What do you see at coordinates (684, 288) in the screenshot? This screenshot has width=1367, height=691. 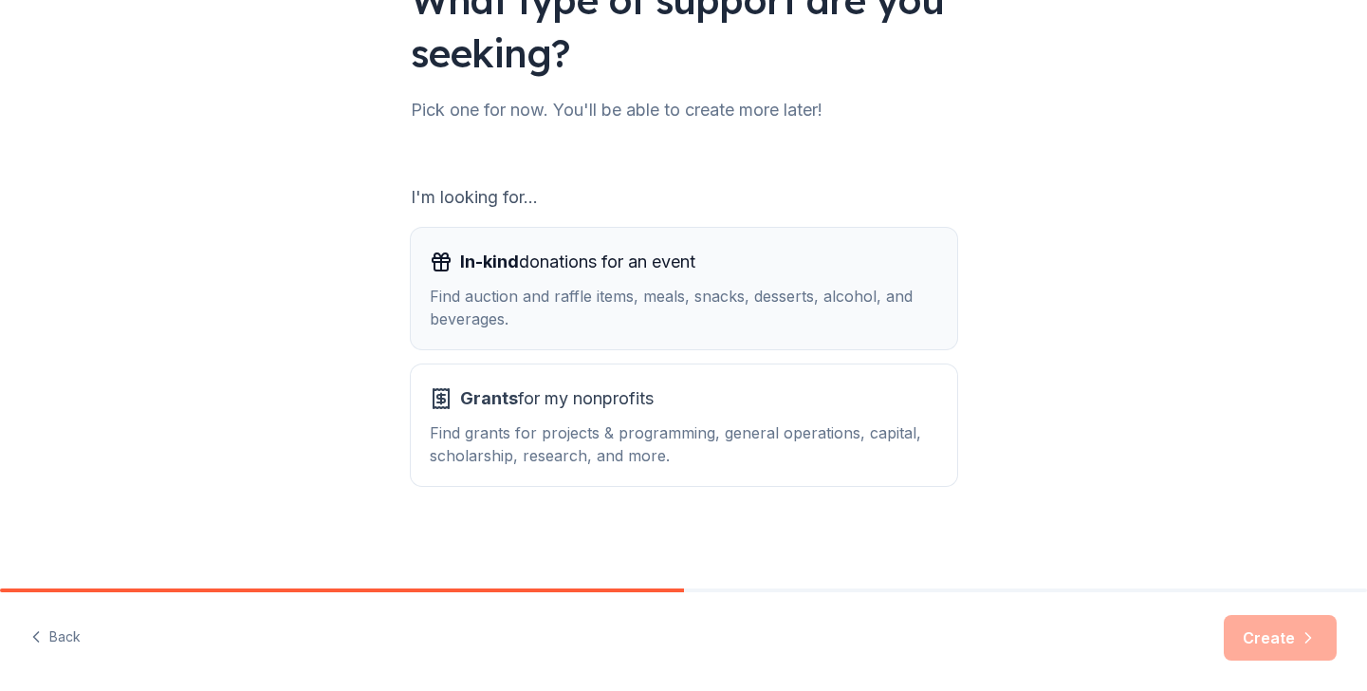 I see `button: In-kinddonations for an eventFind auction and raffle items, meals, snacks, desserts, alcohol, and...` at bounding box center [684, 288].